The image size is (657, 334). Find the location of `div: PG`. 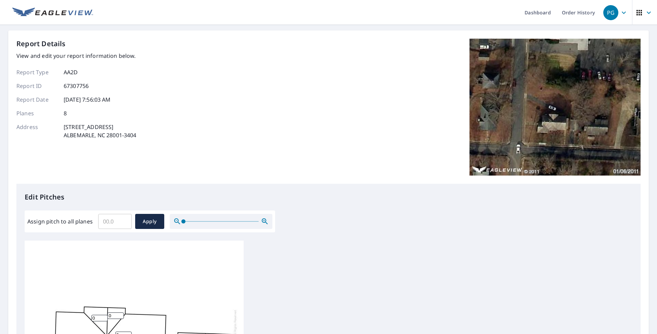

div: PG is located at coordinates (611, 13).